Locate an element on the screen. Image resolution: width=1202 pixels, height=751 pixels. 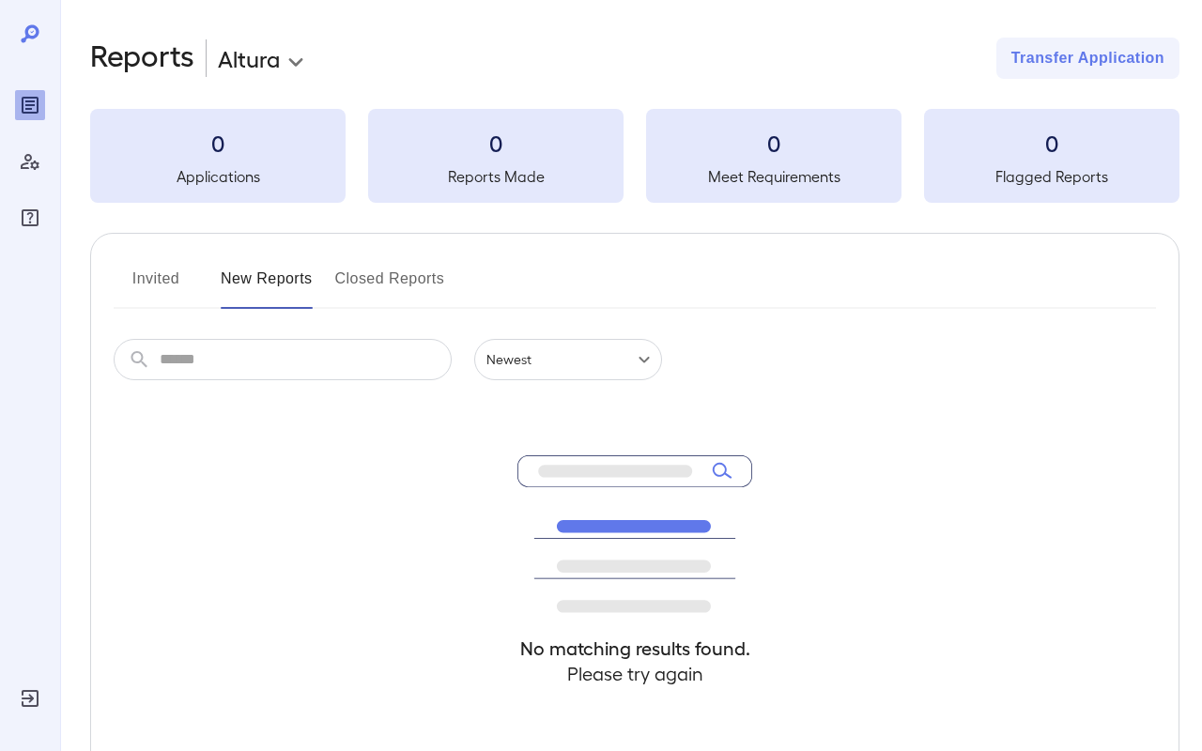
button: Closed Reports is located at coordinates (390, 286).